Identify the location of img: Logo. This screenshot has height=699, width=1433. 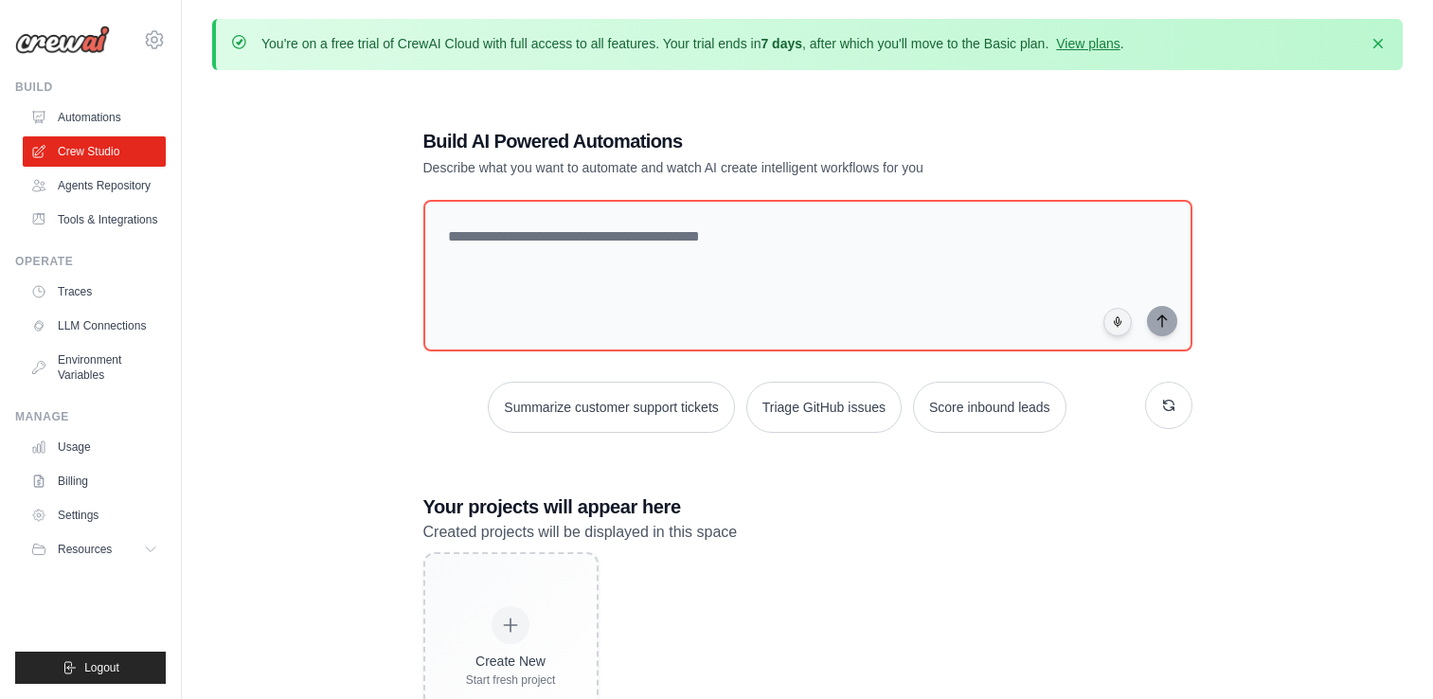
(63, 40).